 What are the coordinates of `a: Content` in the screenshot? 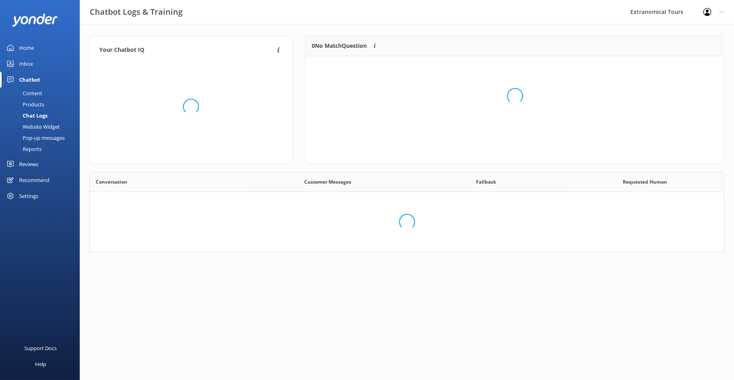 It's located at (42, 93).